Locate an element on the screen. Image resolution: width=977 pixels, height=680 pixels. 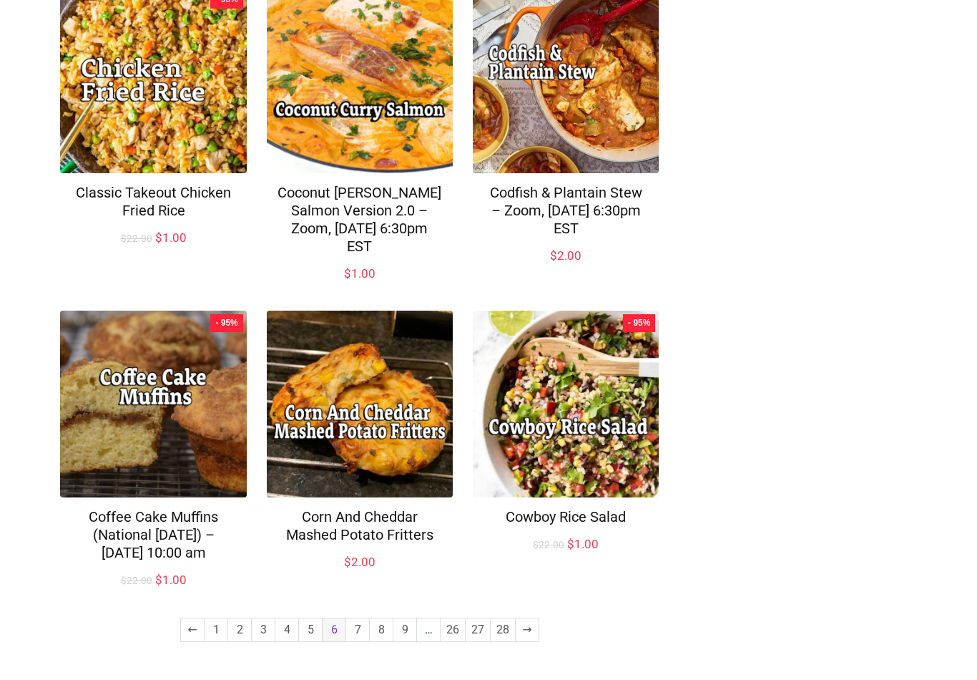
a: Page 2 is located at coordinates (240, 630).